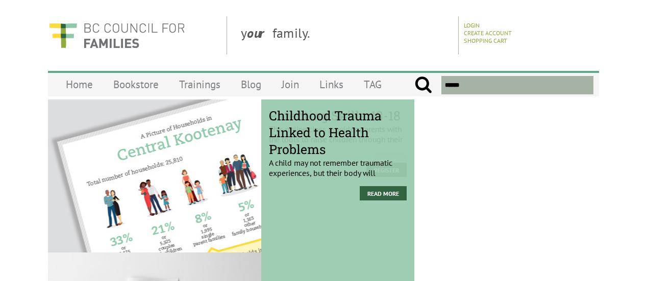  What do you see at coordinates (117, 35) in the screenshot?
I see `img: BC Council for FAMILIES` at bounding box center [117, 35].